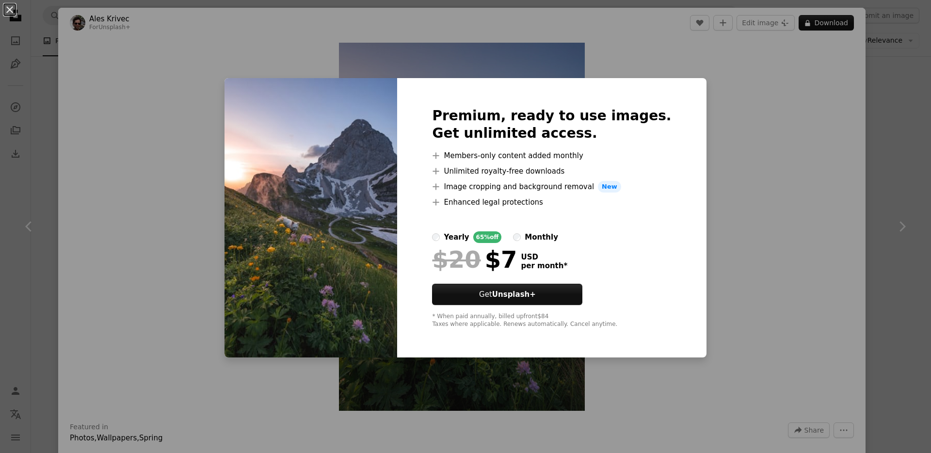 This screenshot has height=453, width=931. I want to click on input: yearly65%off, so click(436, 237).